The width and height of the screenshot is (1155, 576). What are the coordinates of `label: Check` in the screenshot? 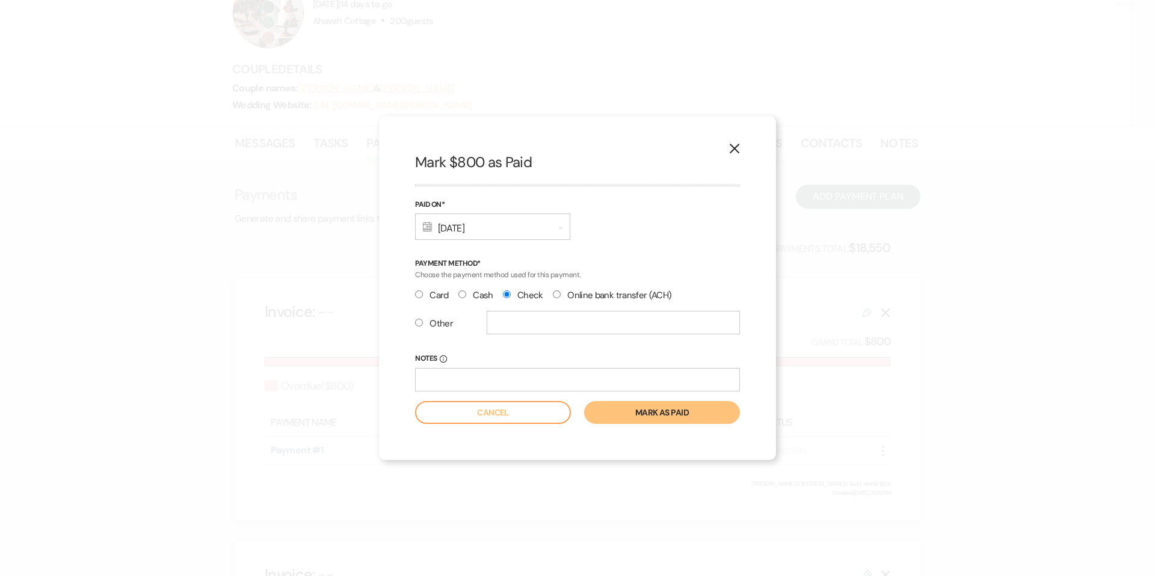 It's located at (523, 295).